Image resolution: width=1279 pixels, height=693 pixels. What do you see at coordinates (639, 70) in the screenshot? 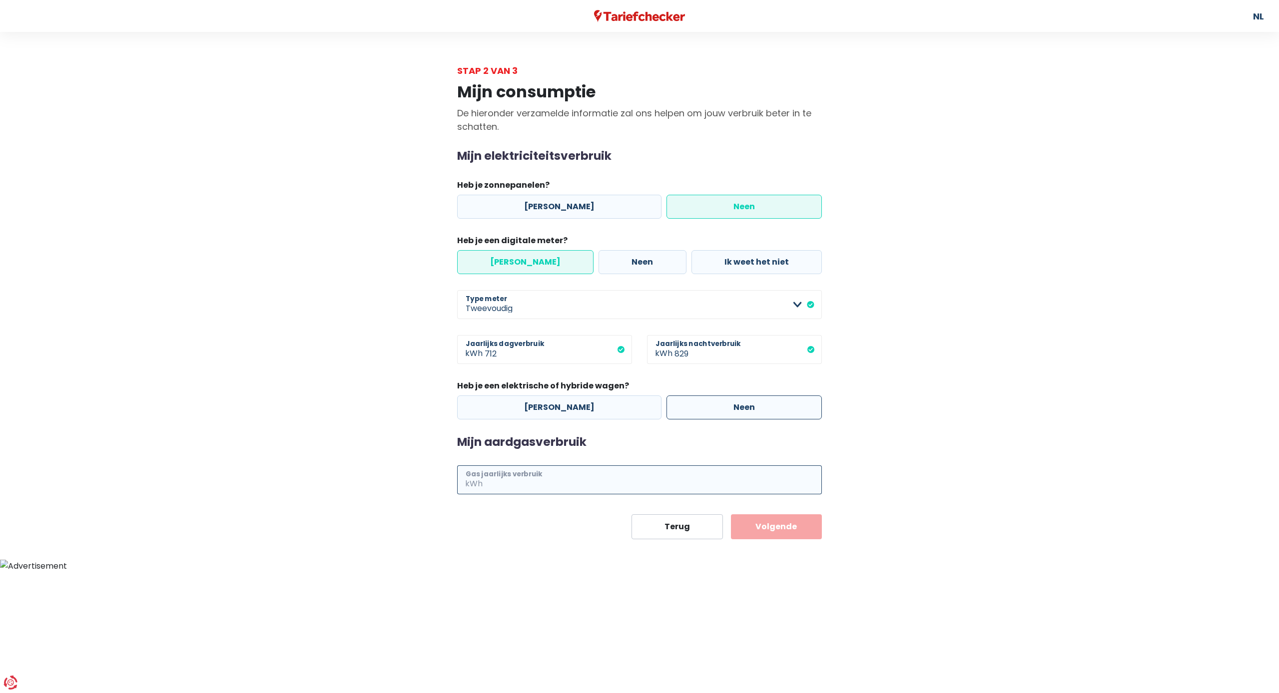
I see `div: Stap 2 van 3` at bounding box center [639, 70].